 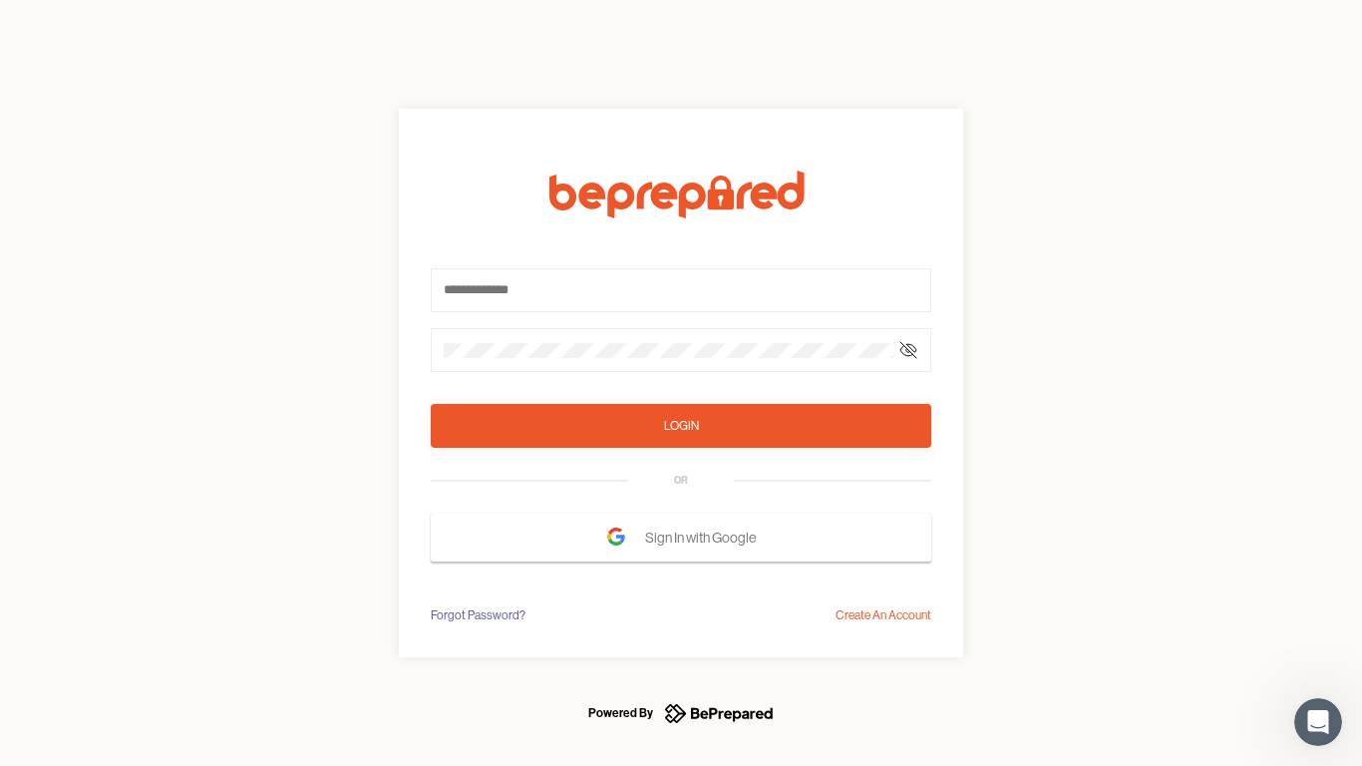 I want to click on div: Powered By, so click(x=620, y=713).